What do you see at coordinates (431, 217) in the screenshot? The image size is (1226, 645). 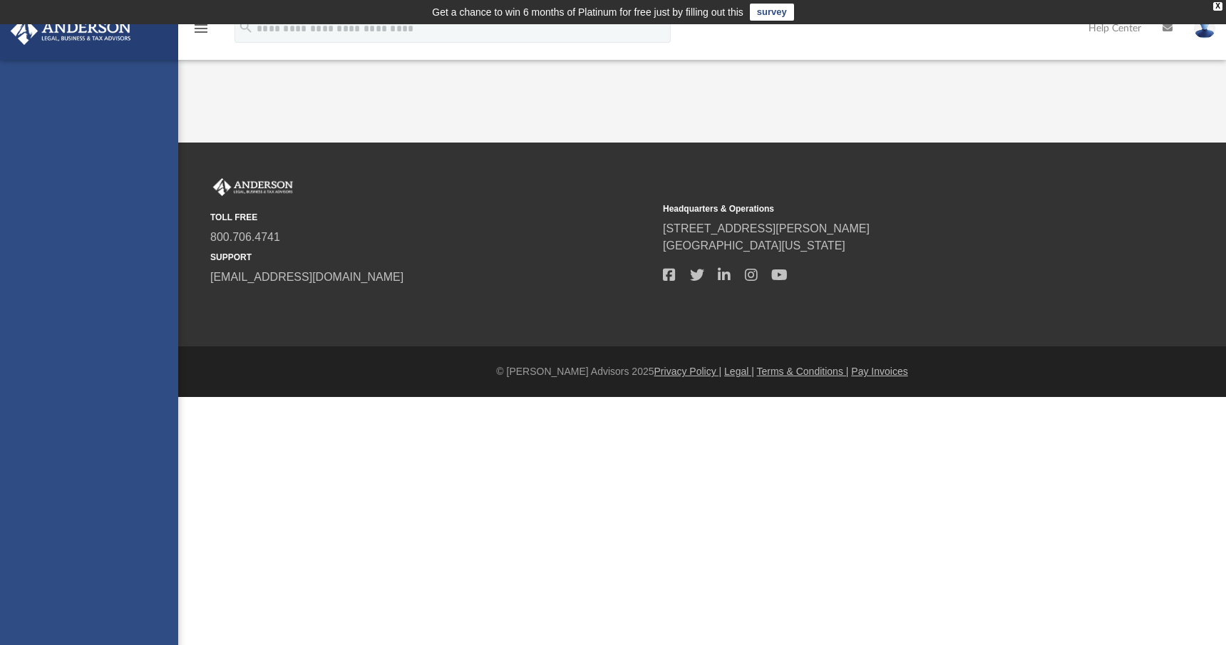 I see `small: TOLL FREE` at bounding box center [431, 217].